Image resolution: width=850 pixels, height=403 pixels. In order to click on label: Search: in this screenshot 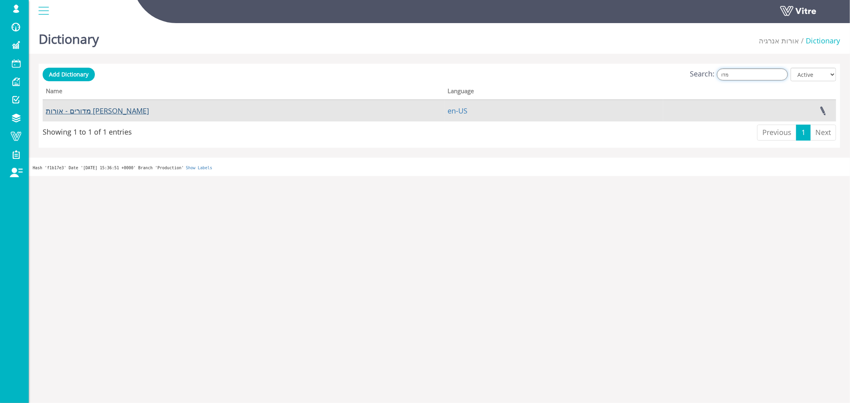, I will do `click(739, 75)`.